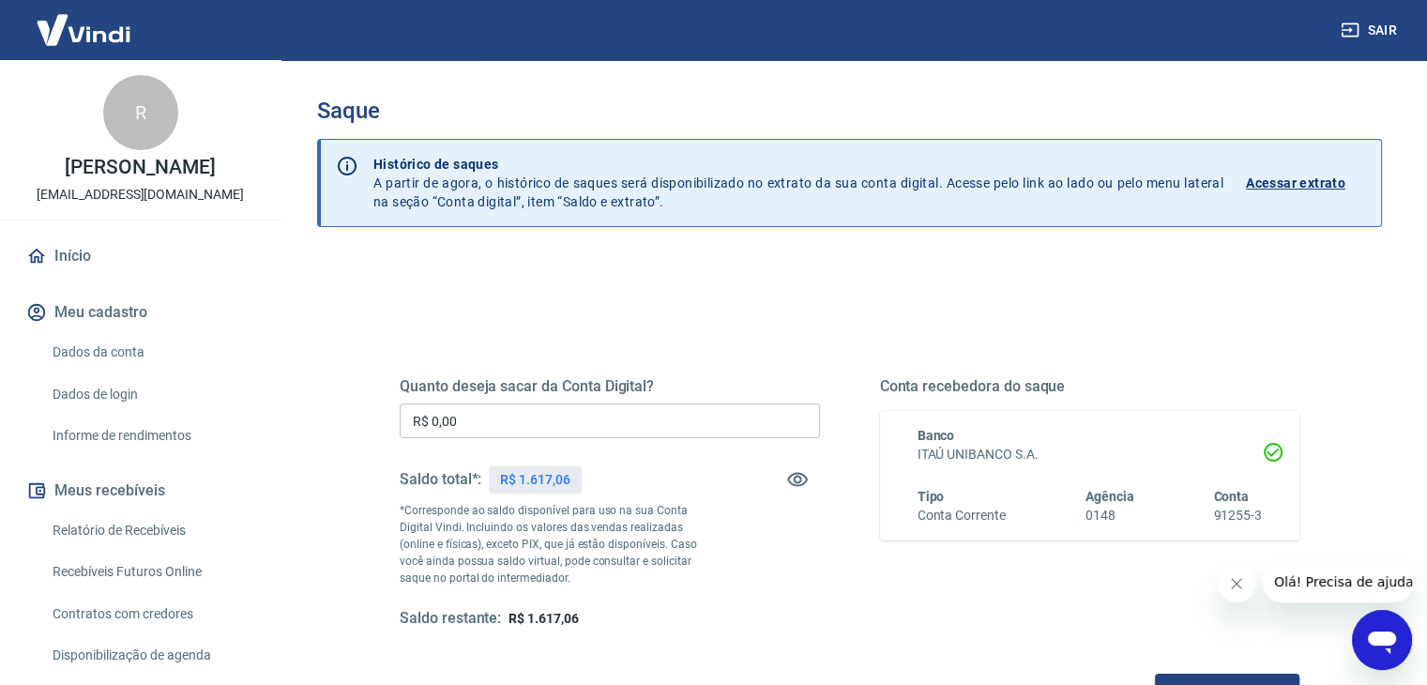 This screenshot has width=1427, height=685. What do you see at coordinates (151, 614) in the screenshot?
I see `a: Contratos com credores` at bounding box center [151, 614].